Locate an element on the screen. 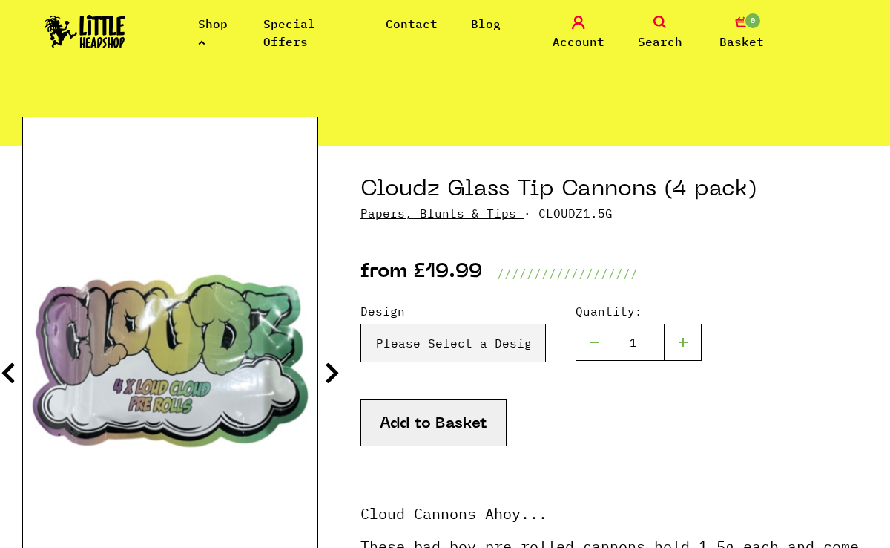 The height and width of the screenshot is (548, 890). img: Little Head Shop Logo is located at coordinates (85, 31).